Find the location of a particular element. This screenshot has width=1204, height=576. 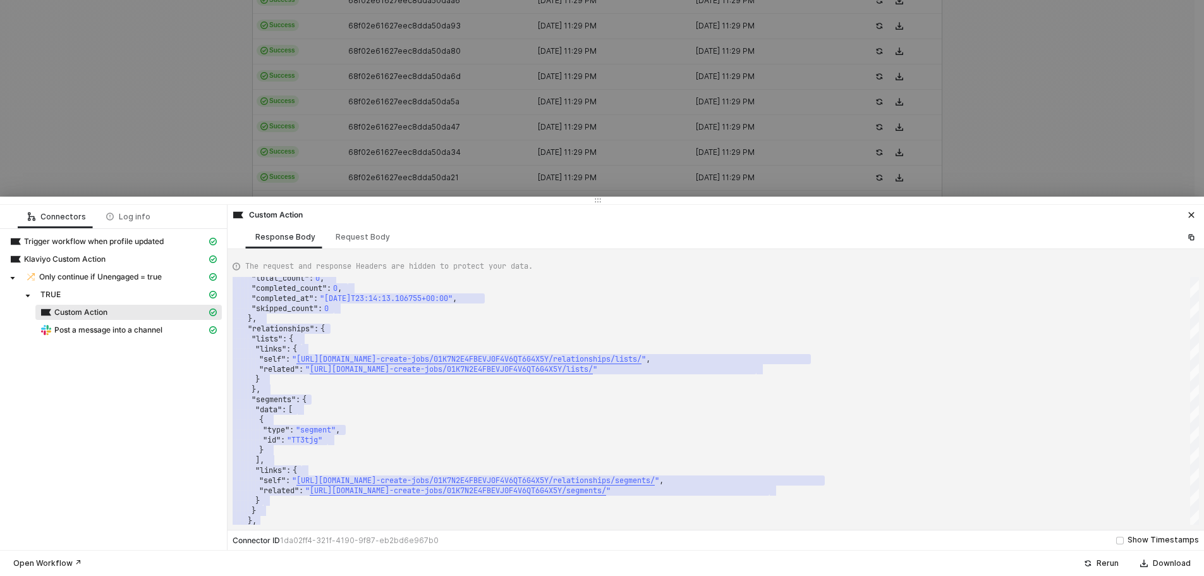

span: "lists" is located at coordinates (267, 339).